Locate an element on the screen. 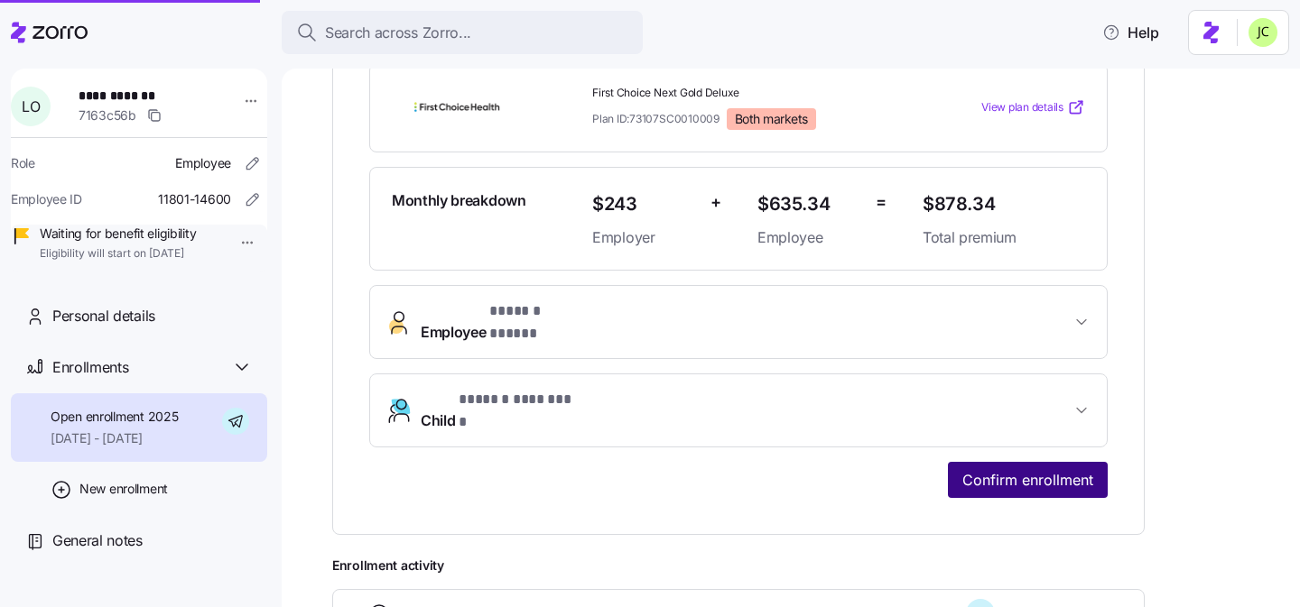 Image resolution: width=1300 pixels, height=607 pixels. span: Total premium is located at coordinates (1004, 237).